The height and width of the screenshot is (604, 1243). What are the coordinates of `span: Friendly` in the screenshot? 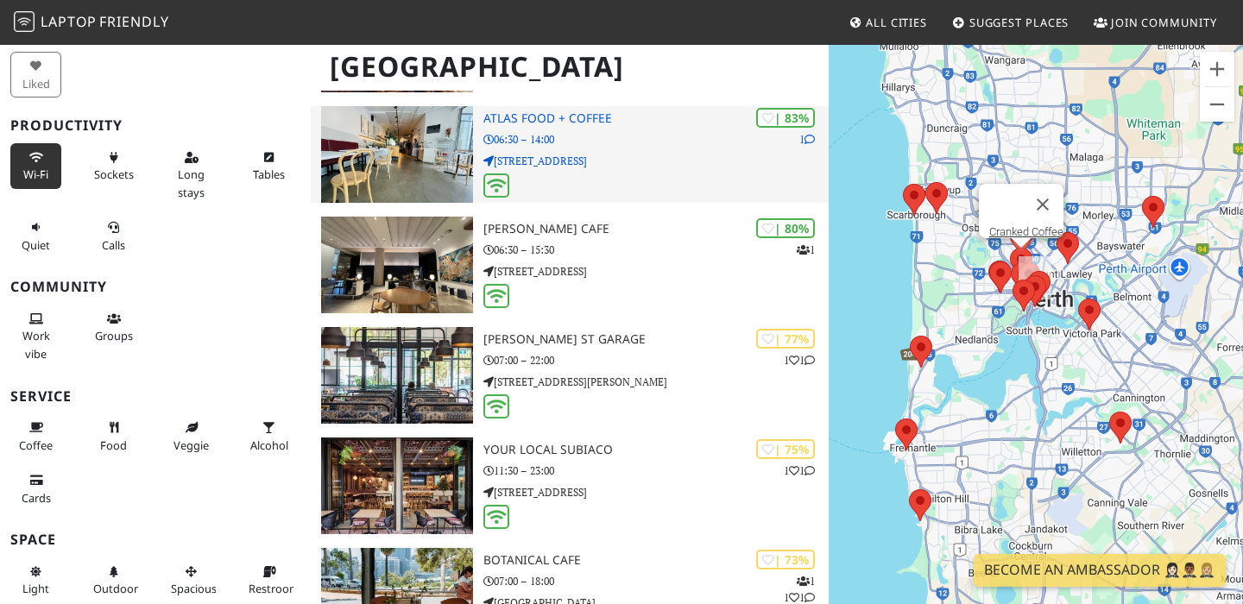 It's located at (134, 22).